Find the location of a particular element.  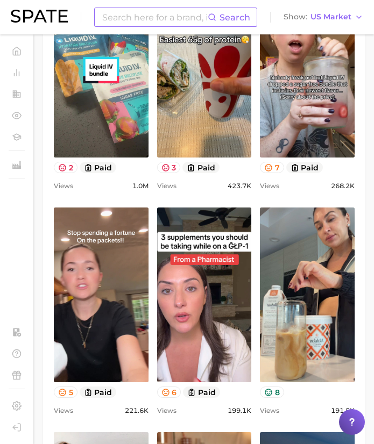

button: 5 is located at coordinates (66, 392).